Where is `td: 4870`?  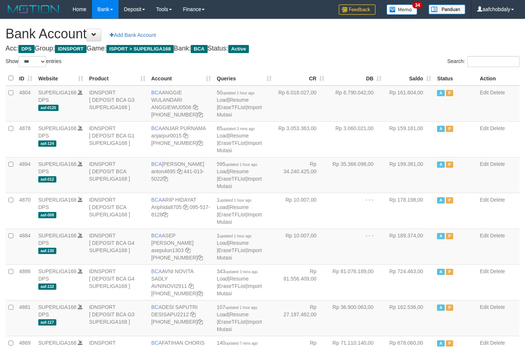 td: 4870 is located at coordinates (26, 210).